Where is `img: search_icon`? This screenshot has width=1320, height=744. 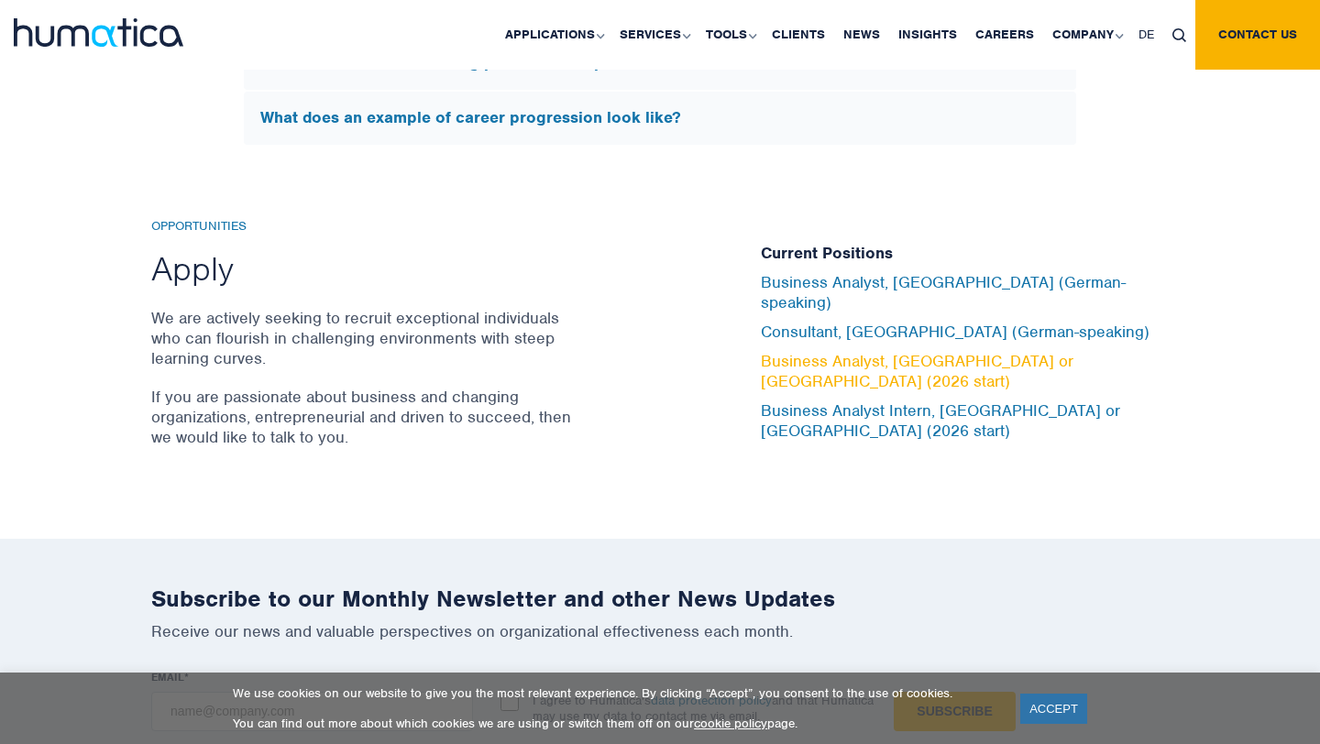
img: search_icon is located at coordinates (1179, 35).